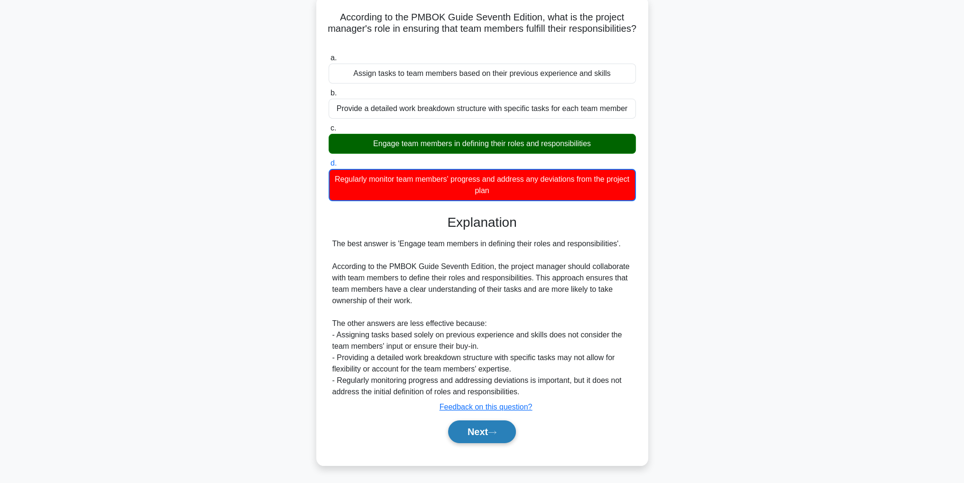 Image resolution: width=964 pixels, height=483 pixels. I want to click on div: Assign tasks to team members based on their previous experience and skills, so click(482, 74).